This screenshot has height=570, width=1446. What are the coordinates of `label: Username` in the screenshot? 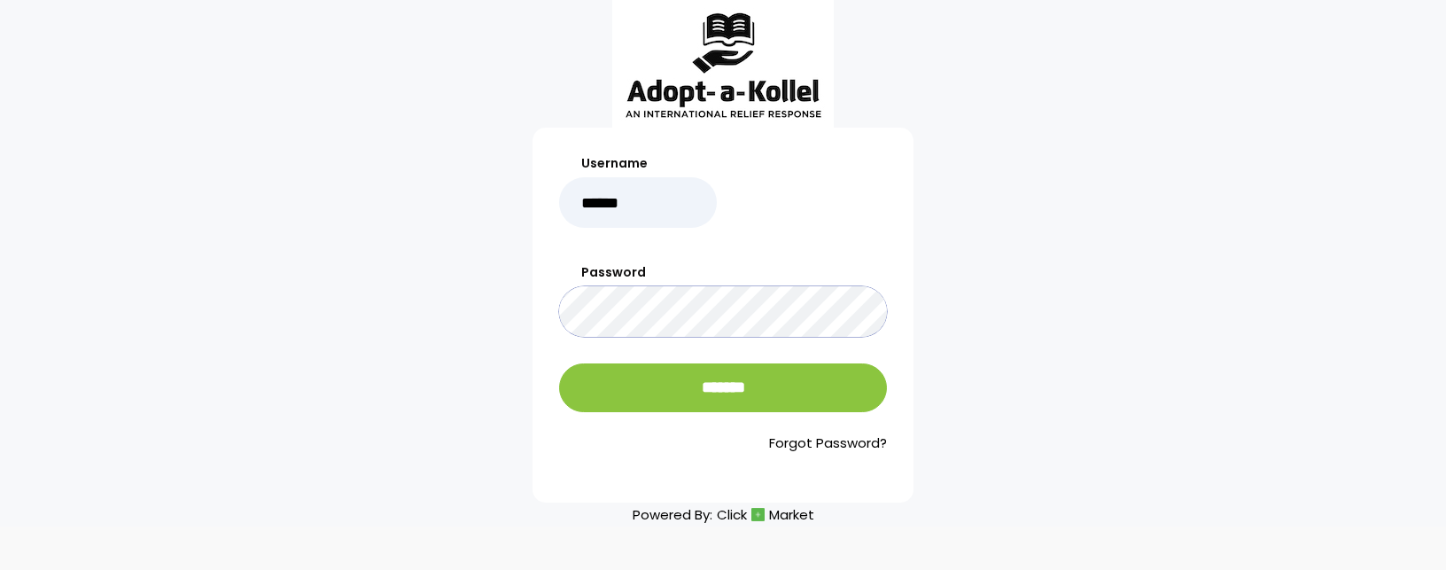 It's located at (638, 163).